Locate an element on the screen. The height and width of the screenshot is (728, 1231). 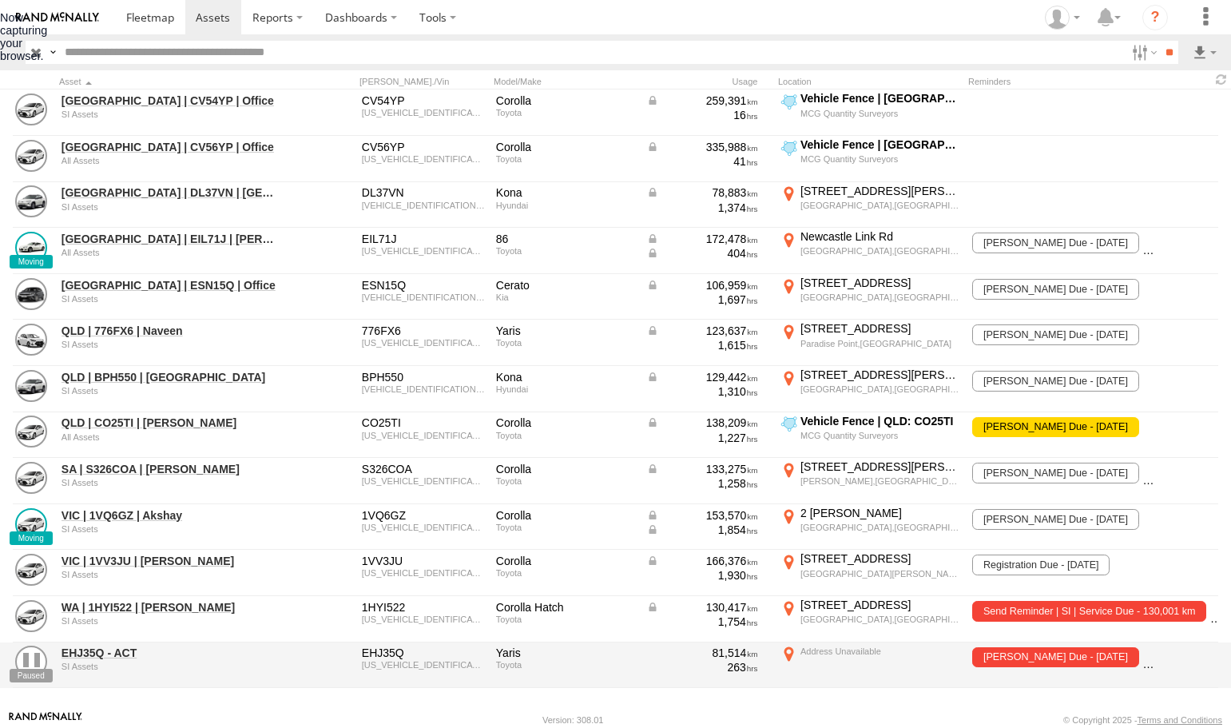
span: Rego Due - 29/05/2026 is located at coordinates (1055, 335).